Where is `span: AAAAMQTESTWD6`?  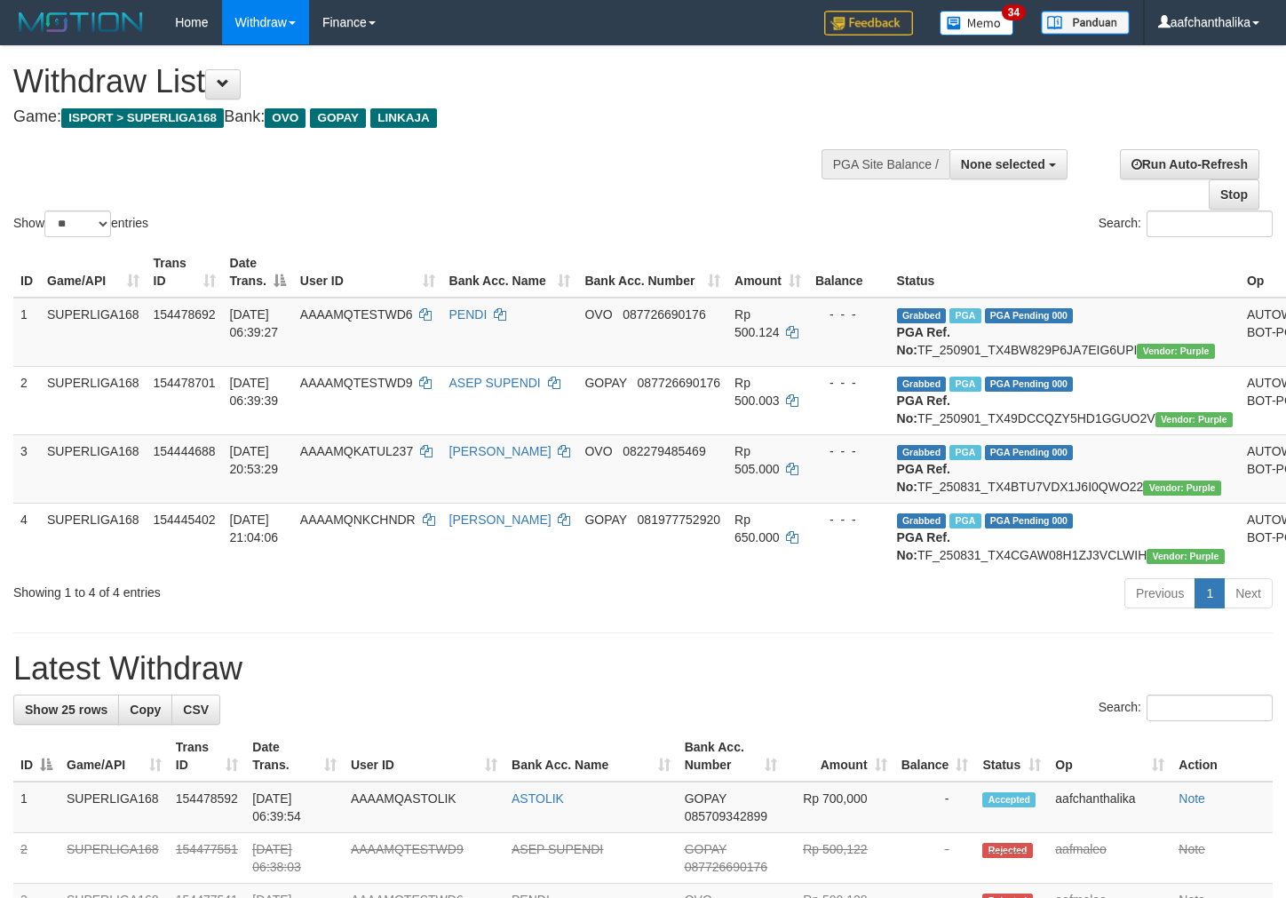 span: AAAAMQTESTWD6 is located at coordinates (356, 314).